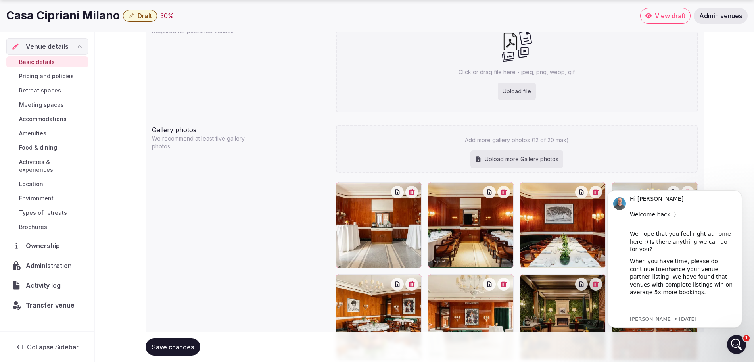  I want to click on p: We recommend at least five gallery photos, so click(203, 142).